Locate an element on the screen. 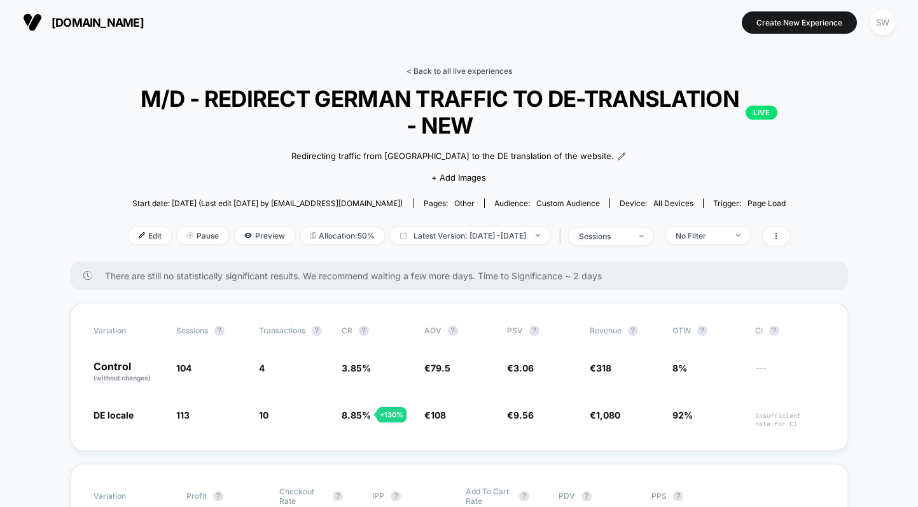  span: Edit is located at coordinates (150, 235).